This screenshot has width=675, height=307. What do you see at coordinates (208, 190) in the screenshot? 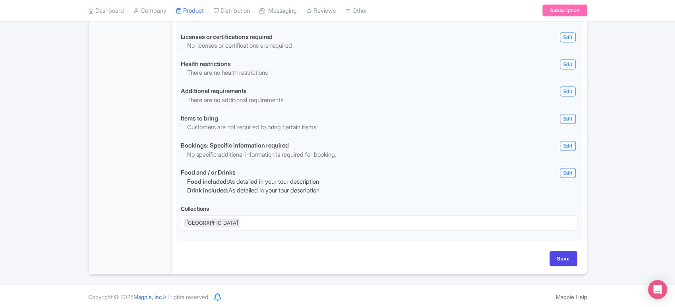
I see `b: Drink included:` at bounding box center [208, 190].